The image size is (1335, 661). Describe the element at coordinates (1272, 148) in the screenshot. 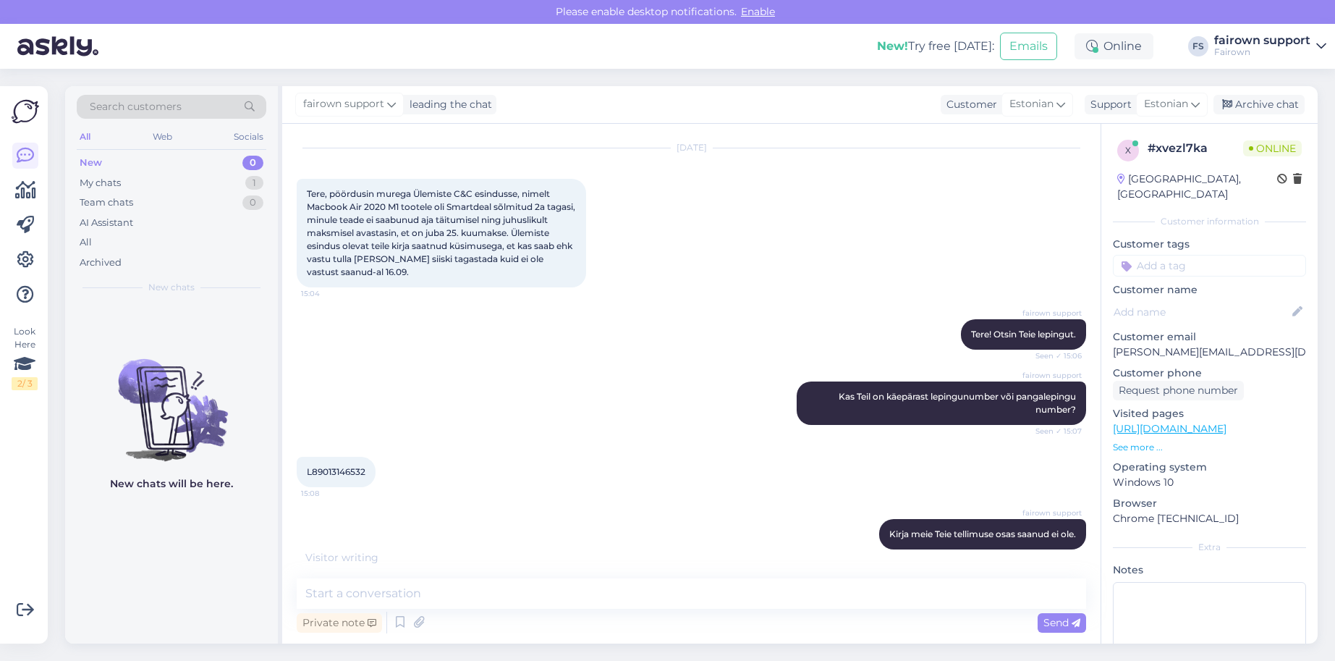

I see `span: Online` at that location.